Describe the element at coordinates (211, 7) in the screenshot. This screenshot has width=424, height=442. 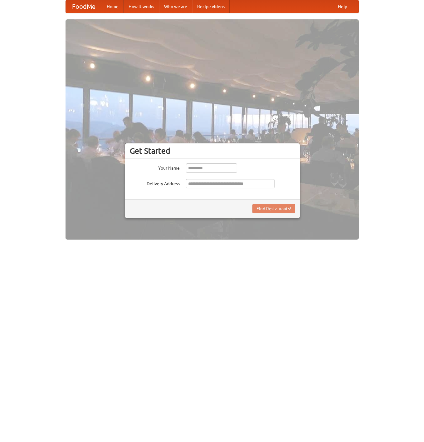
I see `a: Recipe videos` at that location.